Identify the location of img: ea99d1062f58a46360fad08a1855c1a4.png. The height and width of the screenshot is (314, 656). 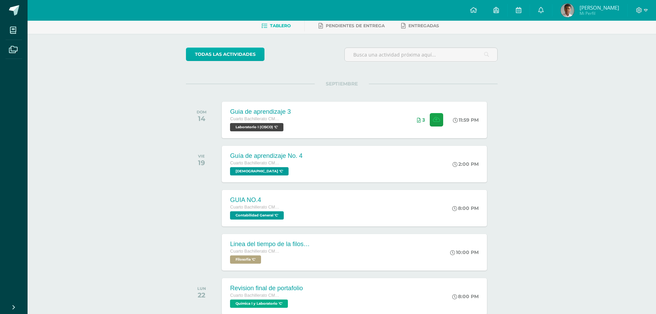
(568, 10).